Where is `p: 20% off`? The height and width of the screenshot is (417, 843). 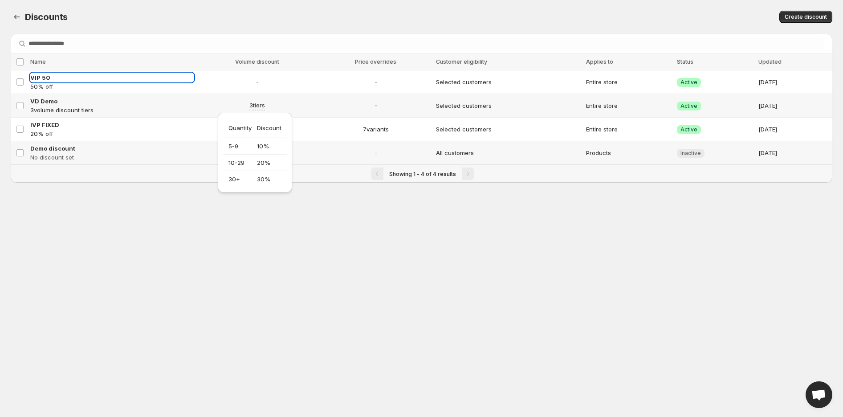 p: 20% off is located at coordinates (112, 134).